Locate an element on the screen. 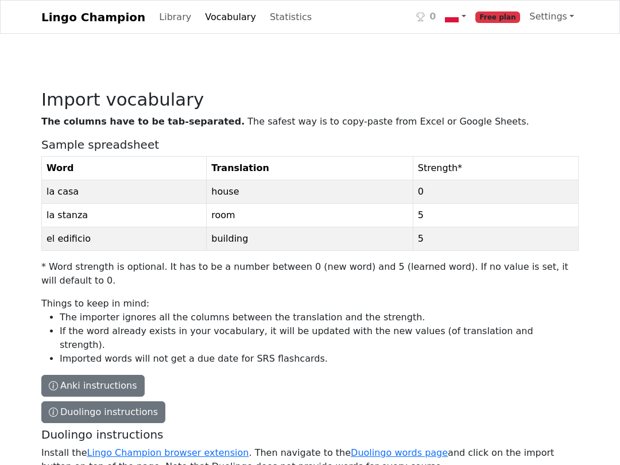 The height and width of the screenshot is (465, 620). td: el edificio is located at coordinates (124, 239).